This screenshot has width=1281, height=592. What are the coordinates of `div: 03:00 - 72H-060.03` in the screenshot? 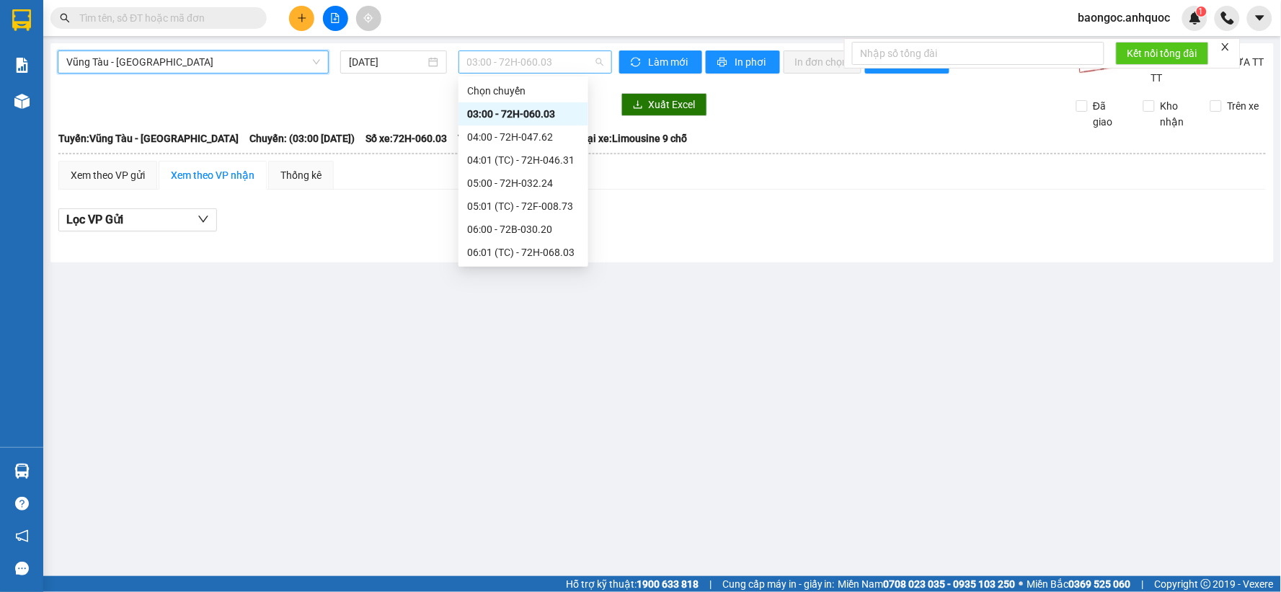 It's located at (523, 114).